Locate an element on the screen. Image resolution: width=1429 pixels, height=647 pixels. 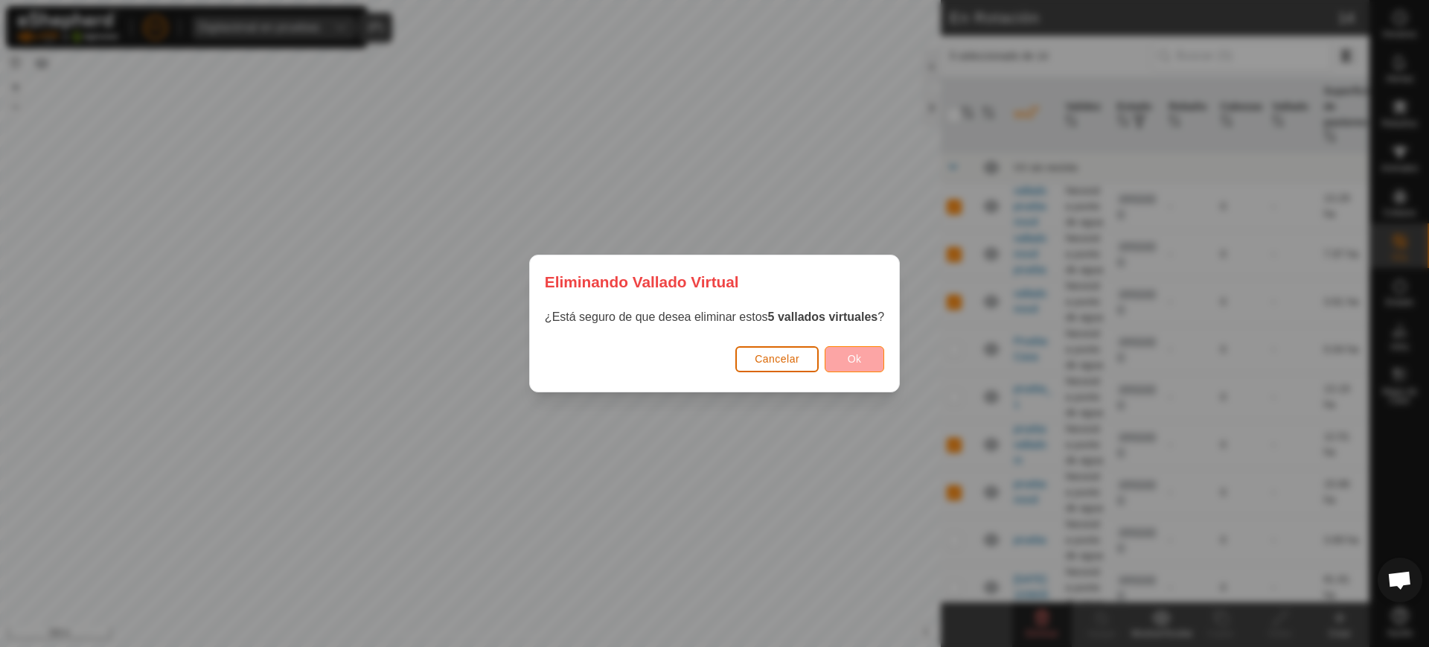
button: Ok is located at coordinates (854, 359).